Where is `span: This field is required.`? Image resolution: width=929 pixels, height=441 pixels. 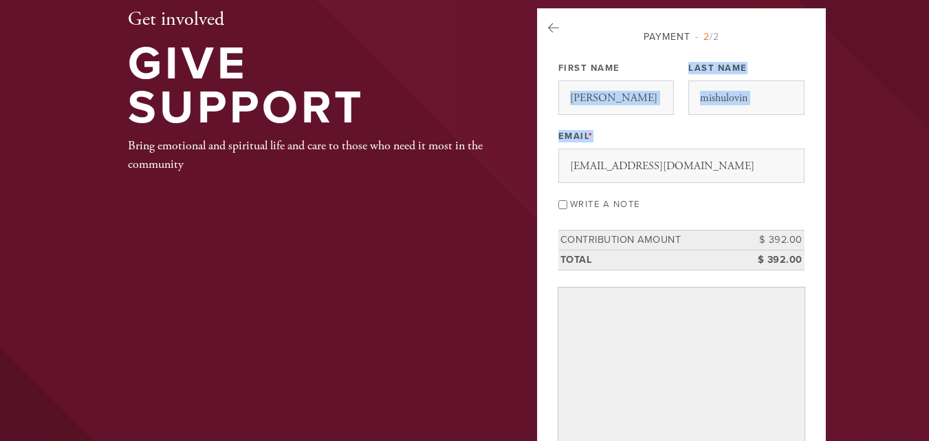 span: This field is required. is located at coordinates (590, 136).